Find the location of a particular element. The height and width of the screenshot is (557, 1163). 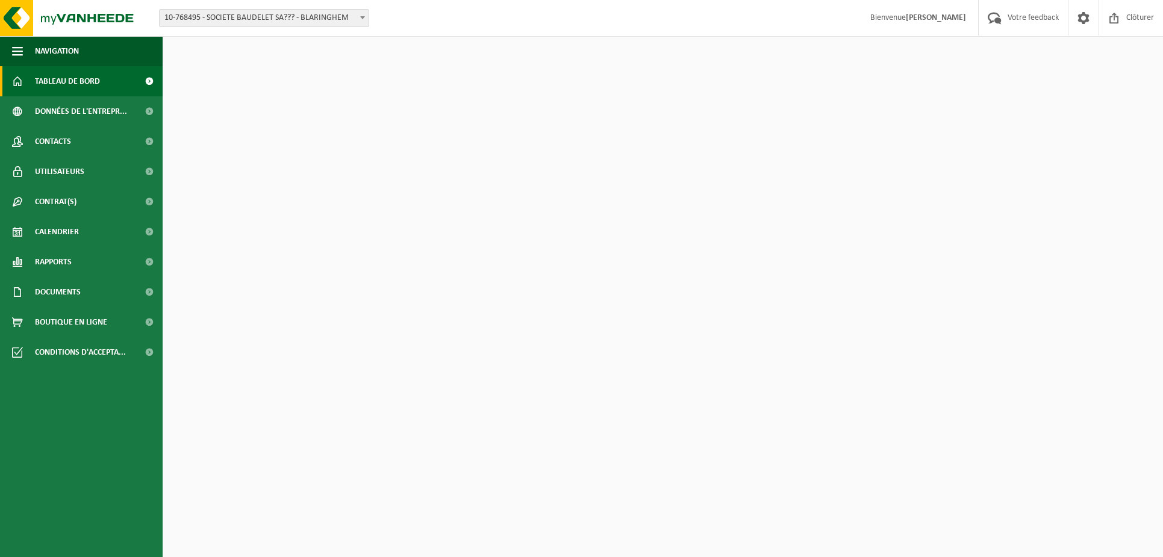

span: Contacts is located at coordinates (53, 142).